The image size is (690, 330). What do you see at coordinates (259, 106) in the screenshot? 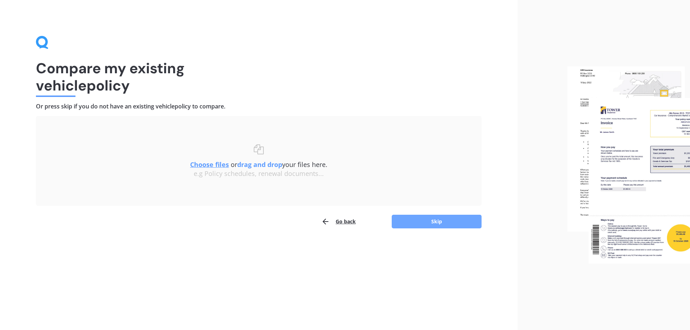
I see `h4: Or press skip if you do not have an existing vehicle policy to compare.` at bounding box center [259, 106].